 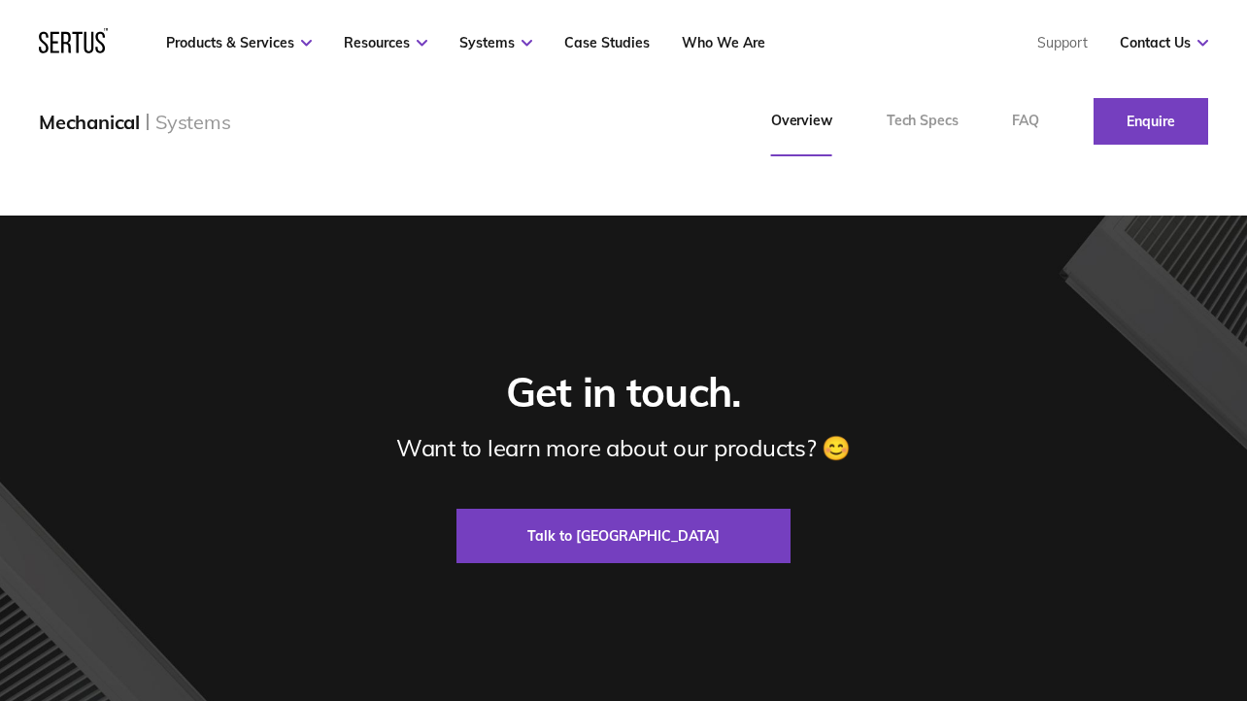 What do you see at coordinates (1151, 121) in the screenshot?
I see `a: Enquire` at bounding box center [1151, 121].